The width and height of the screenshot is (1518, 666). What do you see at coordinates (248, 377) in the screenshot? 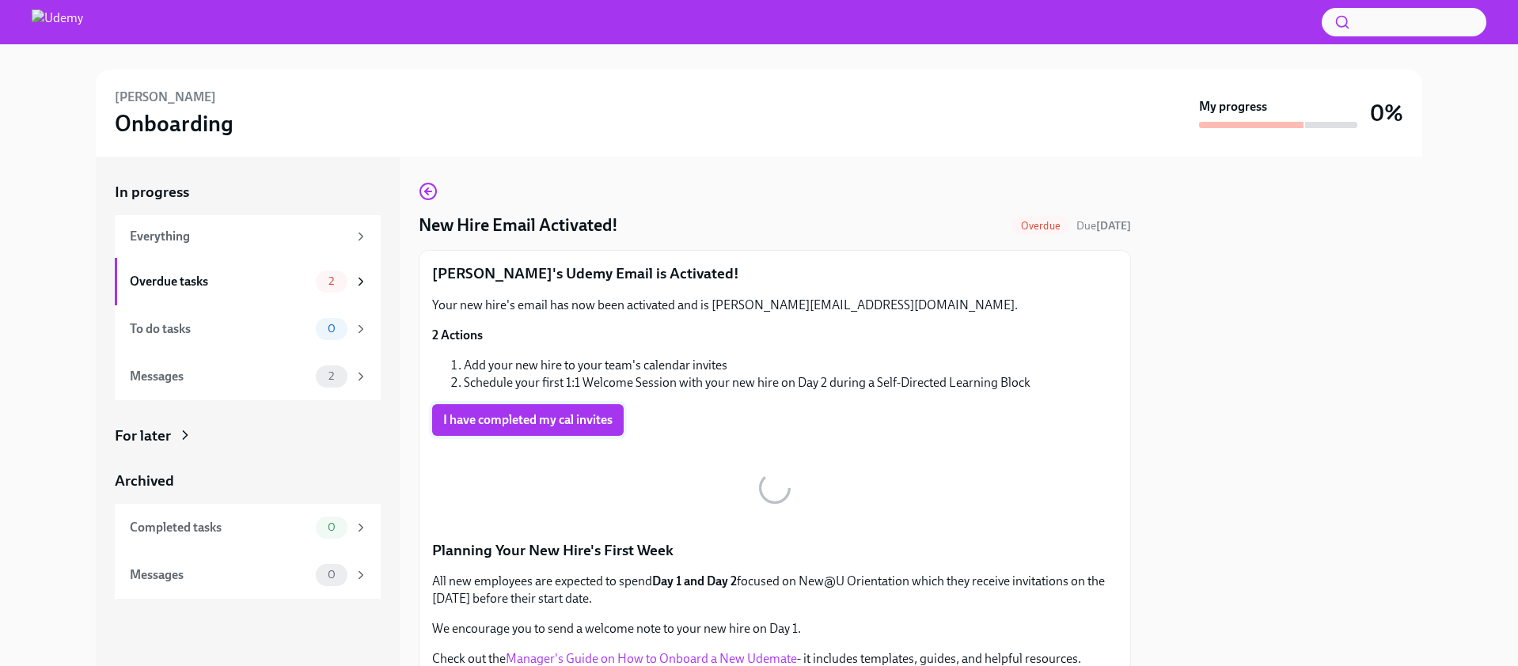
I see `a: Messages2` at bounding box center [248, 377].